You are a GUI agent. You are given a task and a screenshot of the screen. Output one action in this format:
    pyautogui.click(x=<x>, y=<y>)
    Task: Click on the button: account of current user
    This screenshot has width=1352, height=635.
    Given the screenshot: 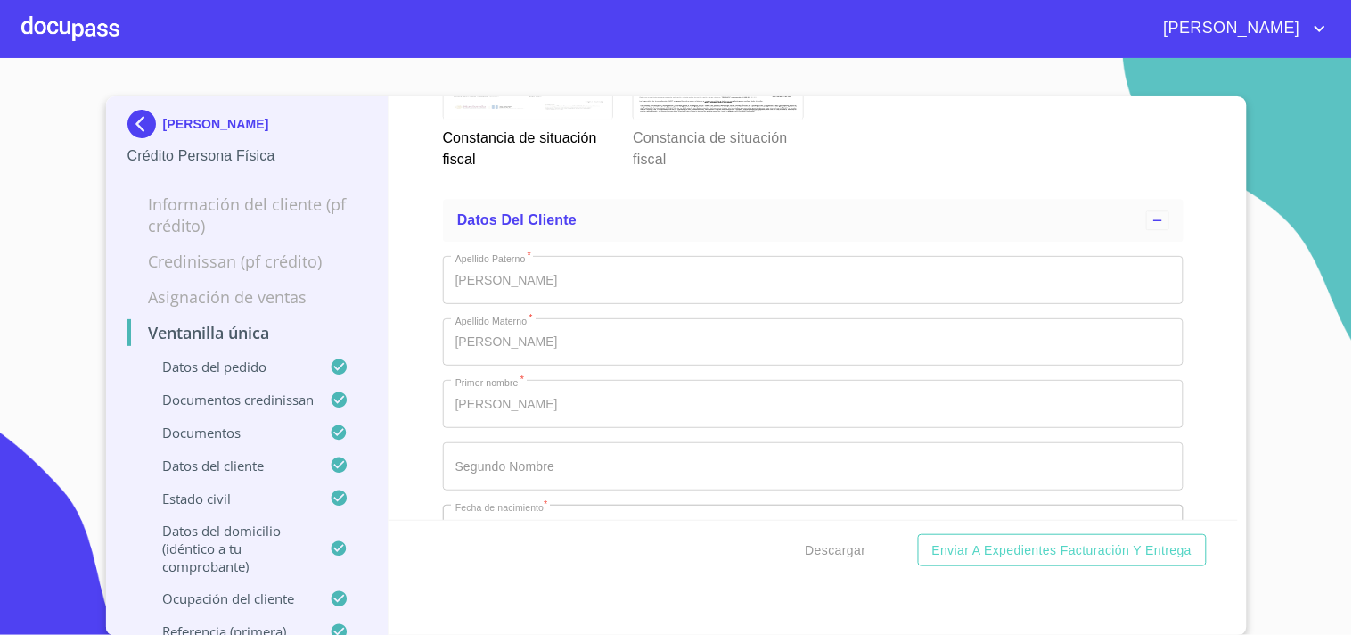 What is the action you would take?
    pyautogui.click(x=1241, y=29)
    